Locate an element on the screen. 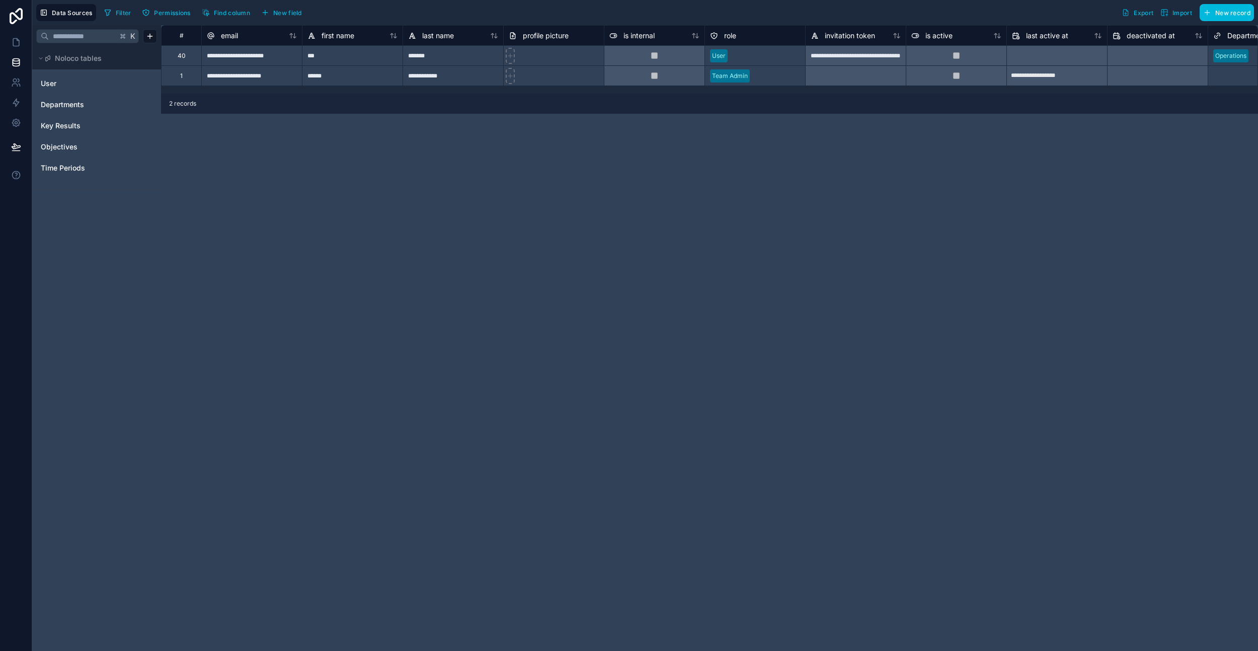  button: New record is located at coordinates (1227, 13).